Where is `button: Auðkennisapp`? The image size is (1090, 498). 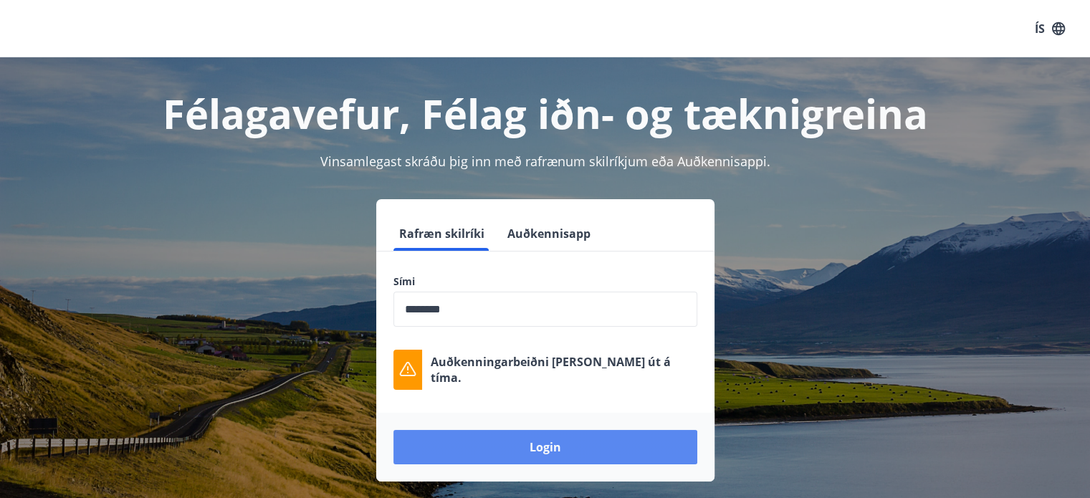
button: Auðkennisapp is located at coordinates (549, 234).